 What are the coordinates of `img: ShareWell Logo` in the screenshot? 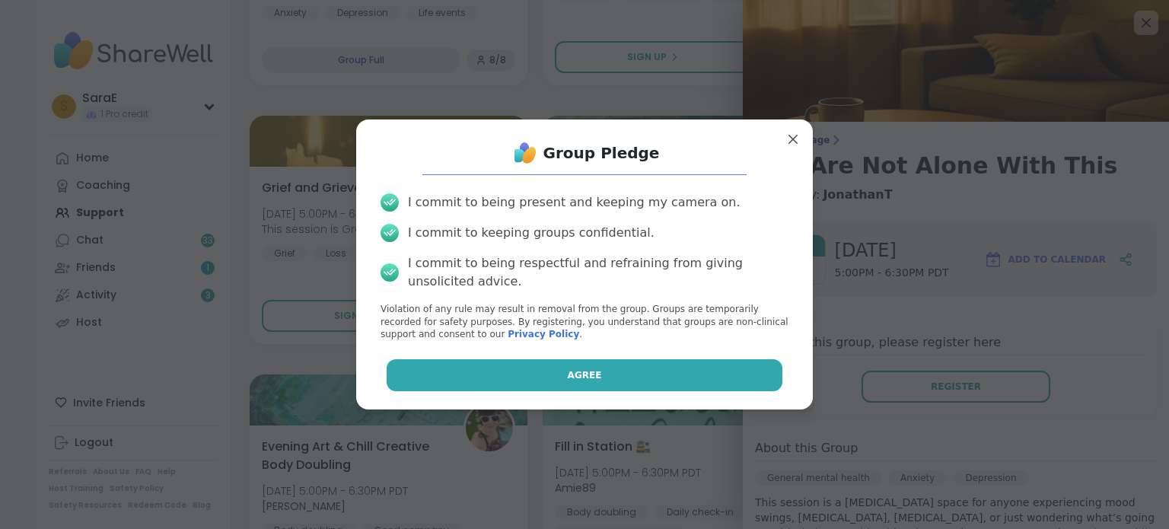 It's located at (525, 153).